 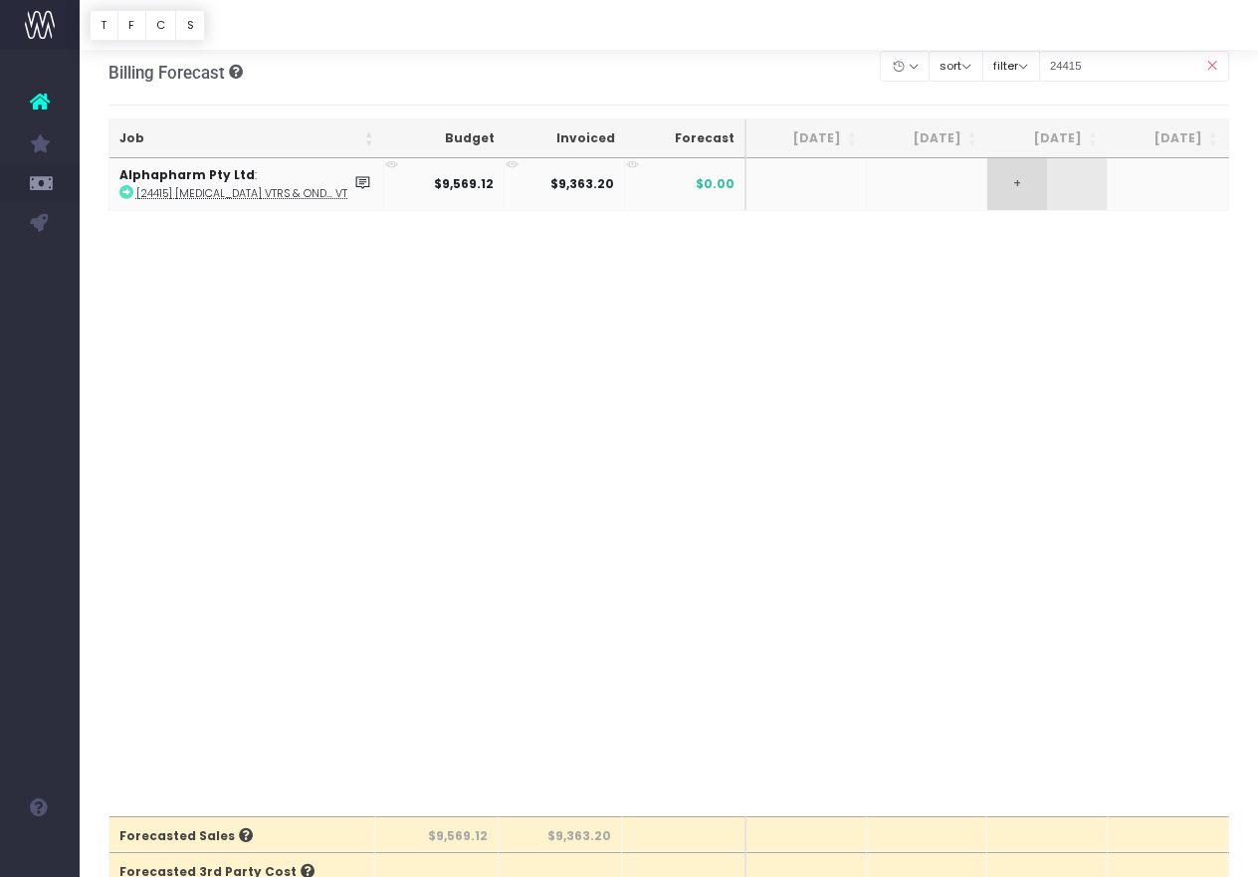 I want to click on button: S, so click(x=190, y=25).